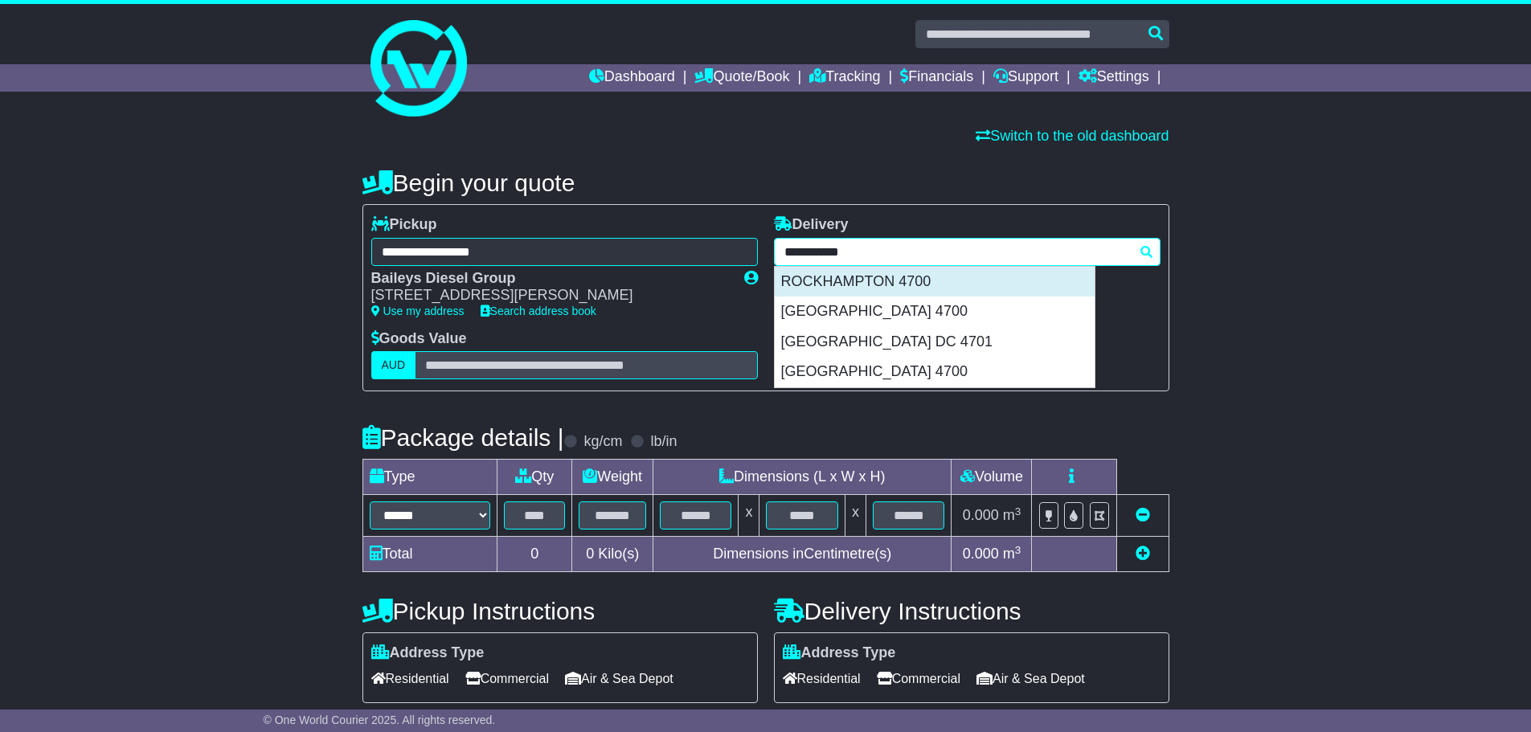 The width and height of the screenshot is (1531, 732). What do you see at coordinates (967, 252) in the screenshot?
I see `typeahead: Please provide city` at bounding box center [967, 252].